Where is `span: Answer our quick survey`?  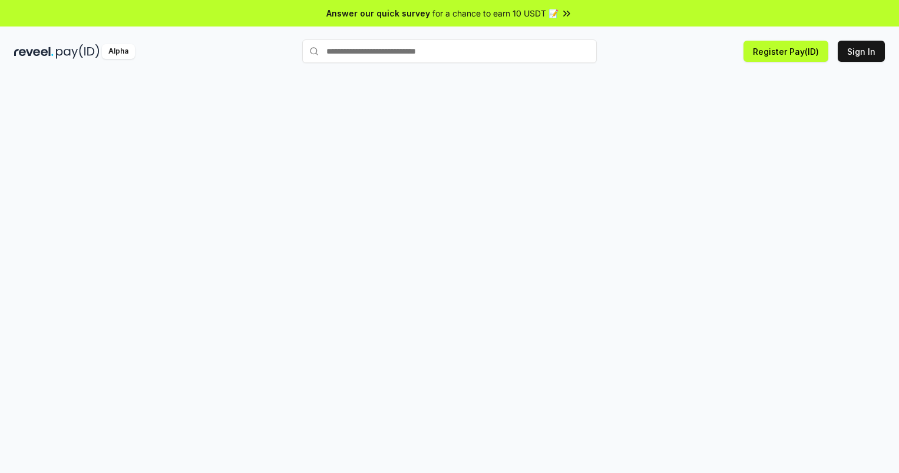
span: Answer our quick survey is located at coordinates (378, 13).